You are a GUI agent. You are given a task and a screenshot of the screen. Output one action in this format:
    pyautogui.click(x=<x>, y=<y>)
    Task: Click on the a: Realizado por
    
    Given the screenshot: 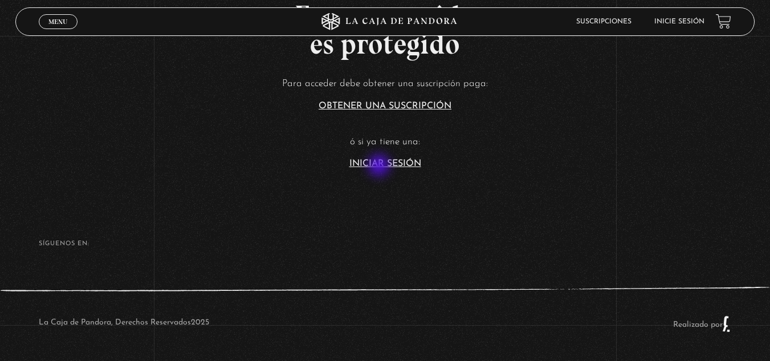 What is the action you would take?
    pyautogui.click(x=702, y=324)
    